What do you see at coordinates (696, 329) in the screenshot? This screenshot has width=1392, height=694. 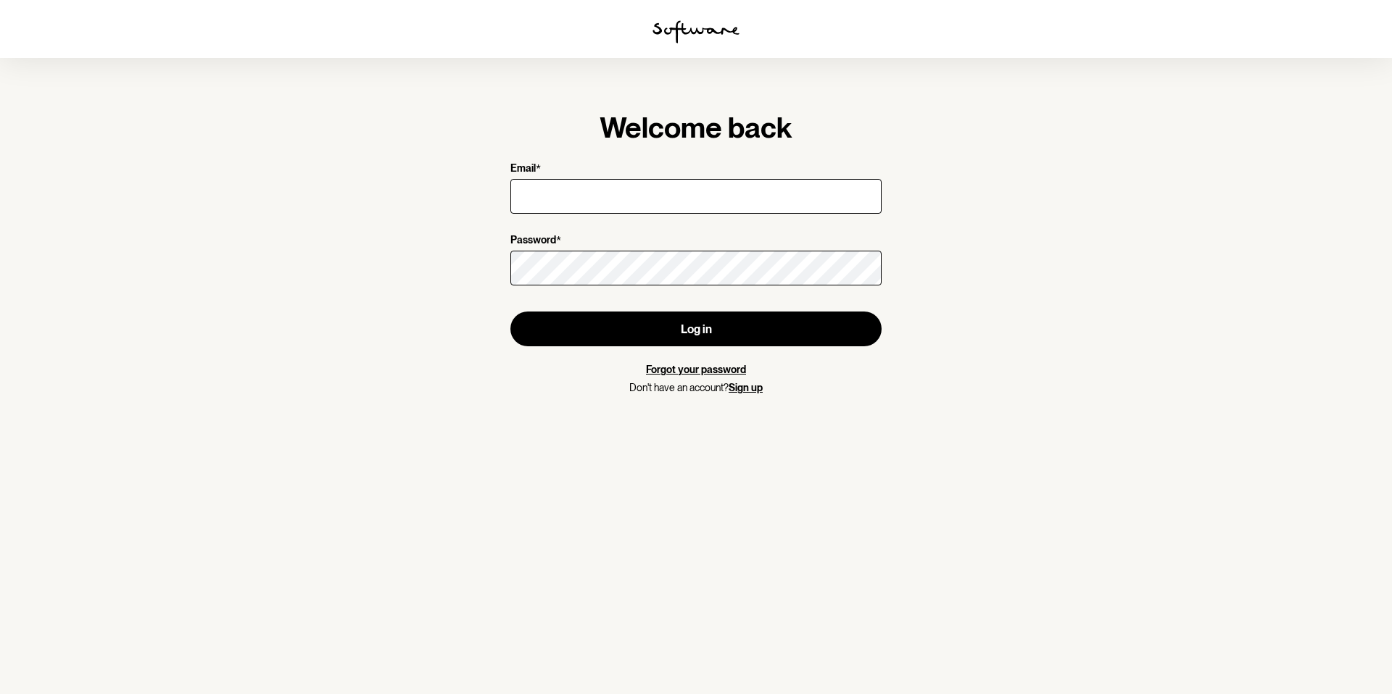 I see `button: Log in` at bounding box center [696, 329].